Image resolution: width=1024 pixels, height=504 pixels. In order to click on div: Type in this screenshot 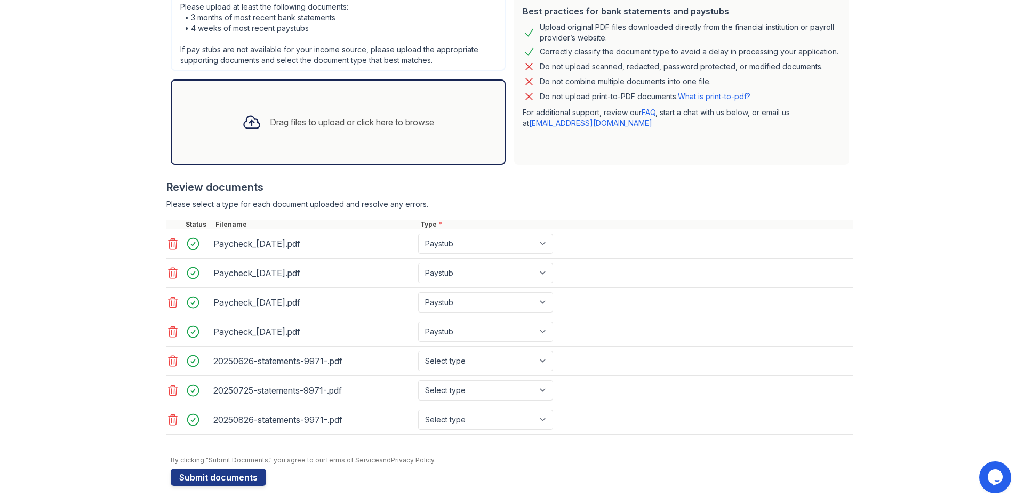, I will do `click(636, 225)`.